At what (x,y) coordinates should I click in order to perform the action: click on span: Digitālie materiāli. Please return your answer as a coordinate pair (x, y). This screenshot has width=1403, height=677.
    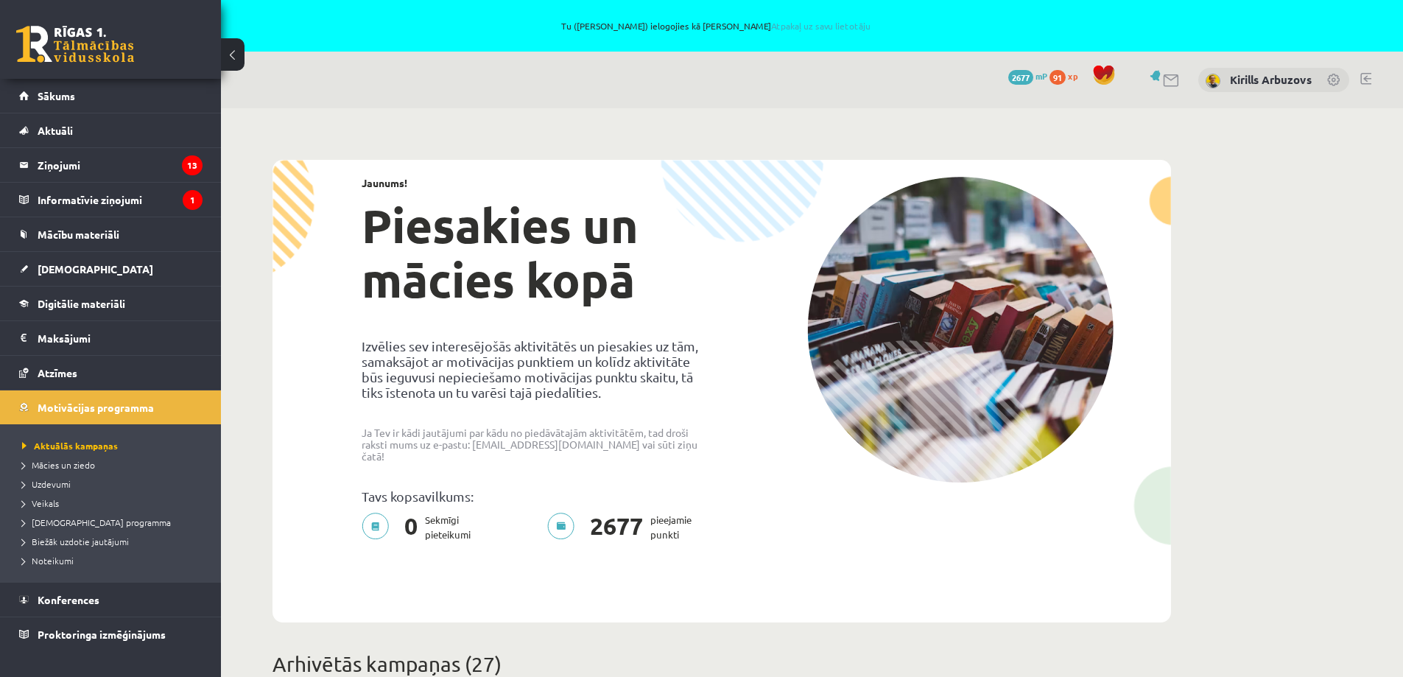
    Looking at the image, I should click on (81, 303).